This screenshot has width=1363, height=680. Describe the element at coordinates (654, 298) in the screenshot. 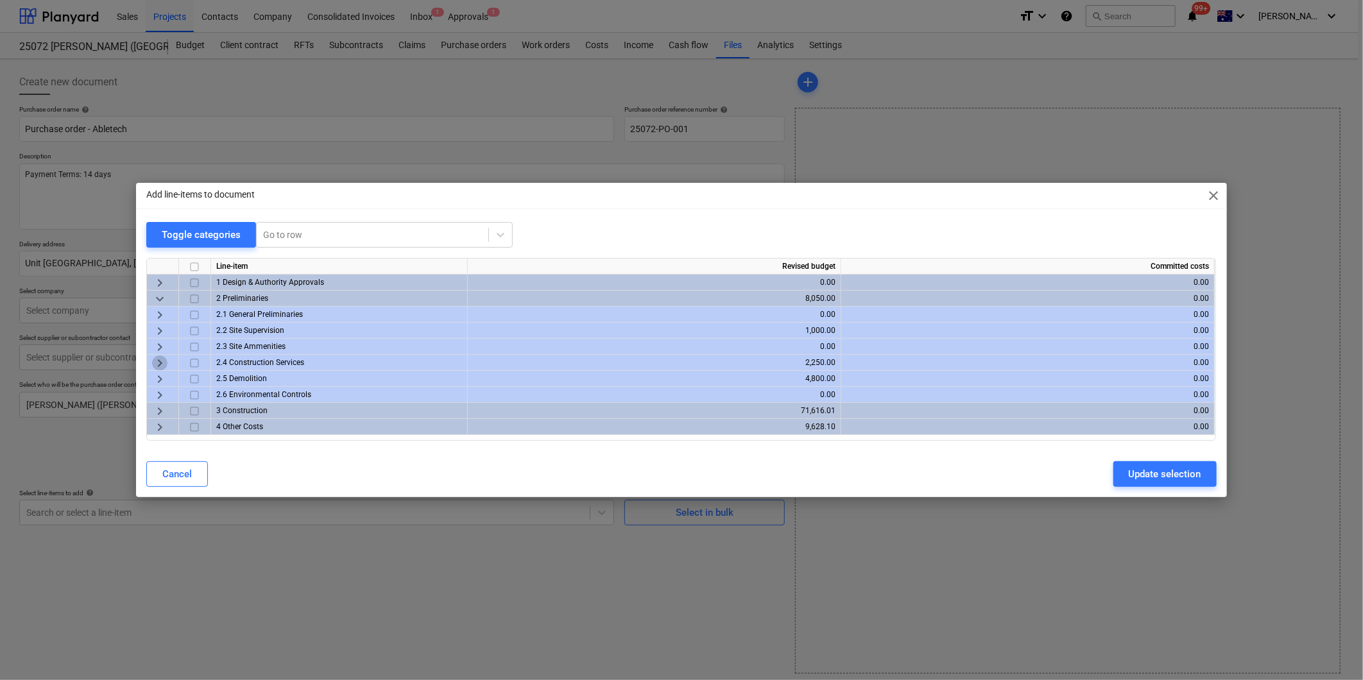

I see `div: 8,050.00` at that location.